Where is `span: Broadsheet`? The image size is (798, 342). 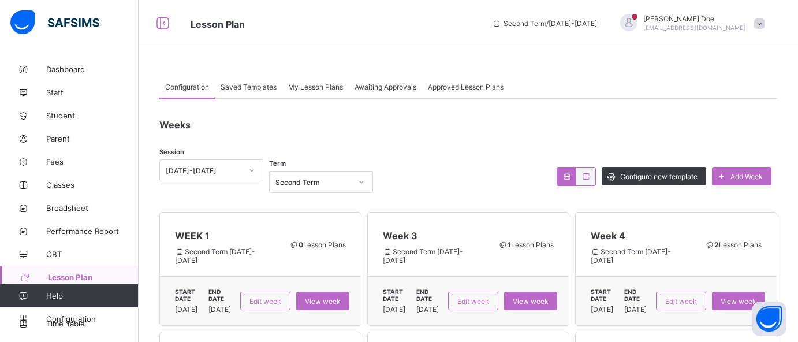 span: Broadsheet is located at coordinates (92, 208).